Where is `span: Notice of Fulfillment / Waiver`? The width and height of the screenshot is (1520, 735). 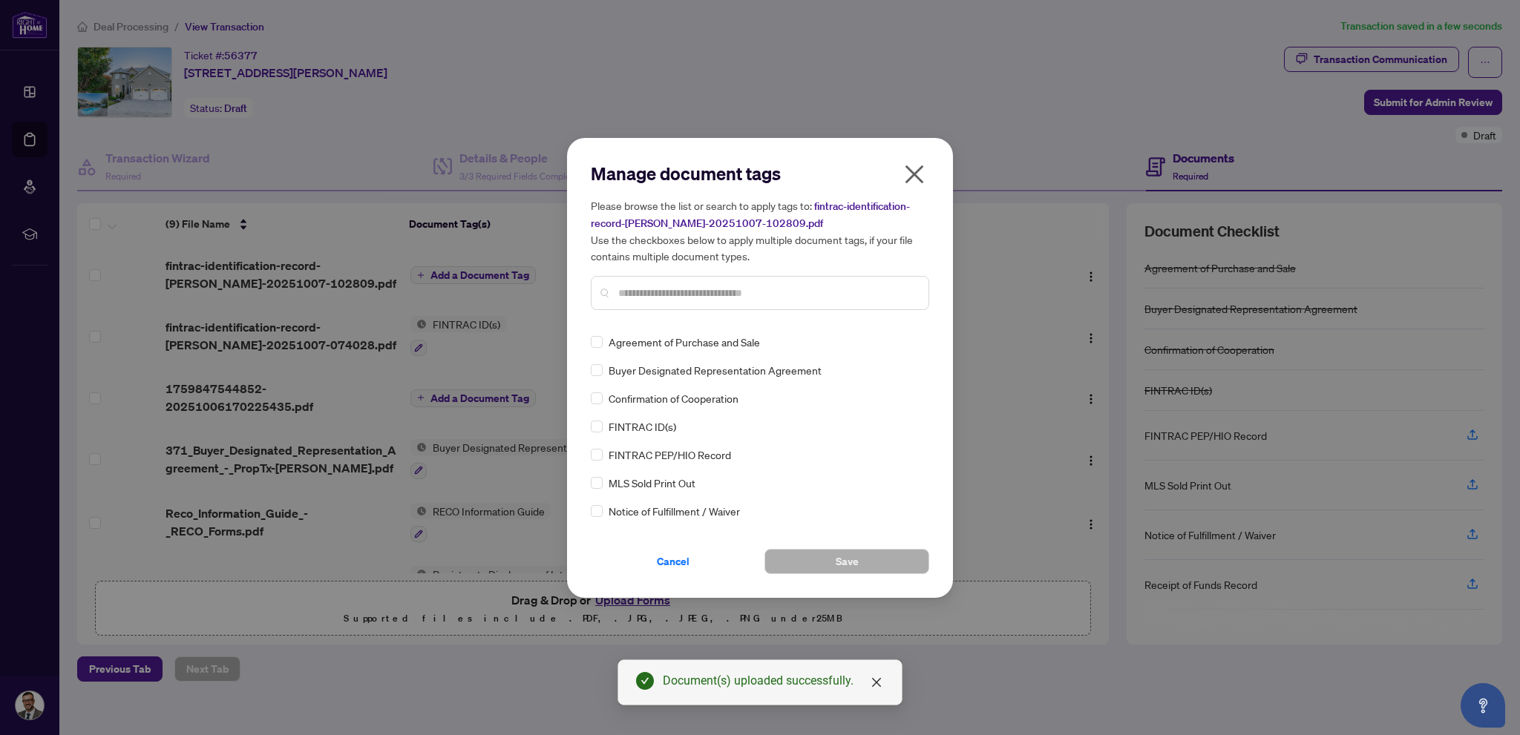 span: Notice of Fulfillment / Waiver is located at coordinates (674, 511).